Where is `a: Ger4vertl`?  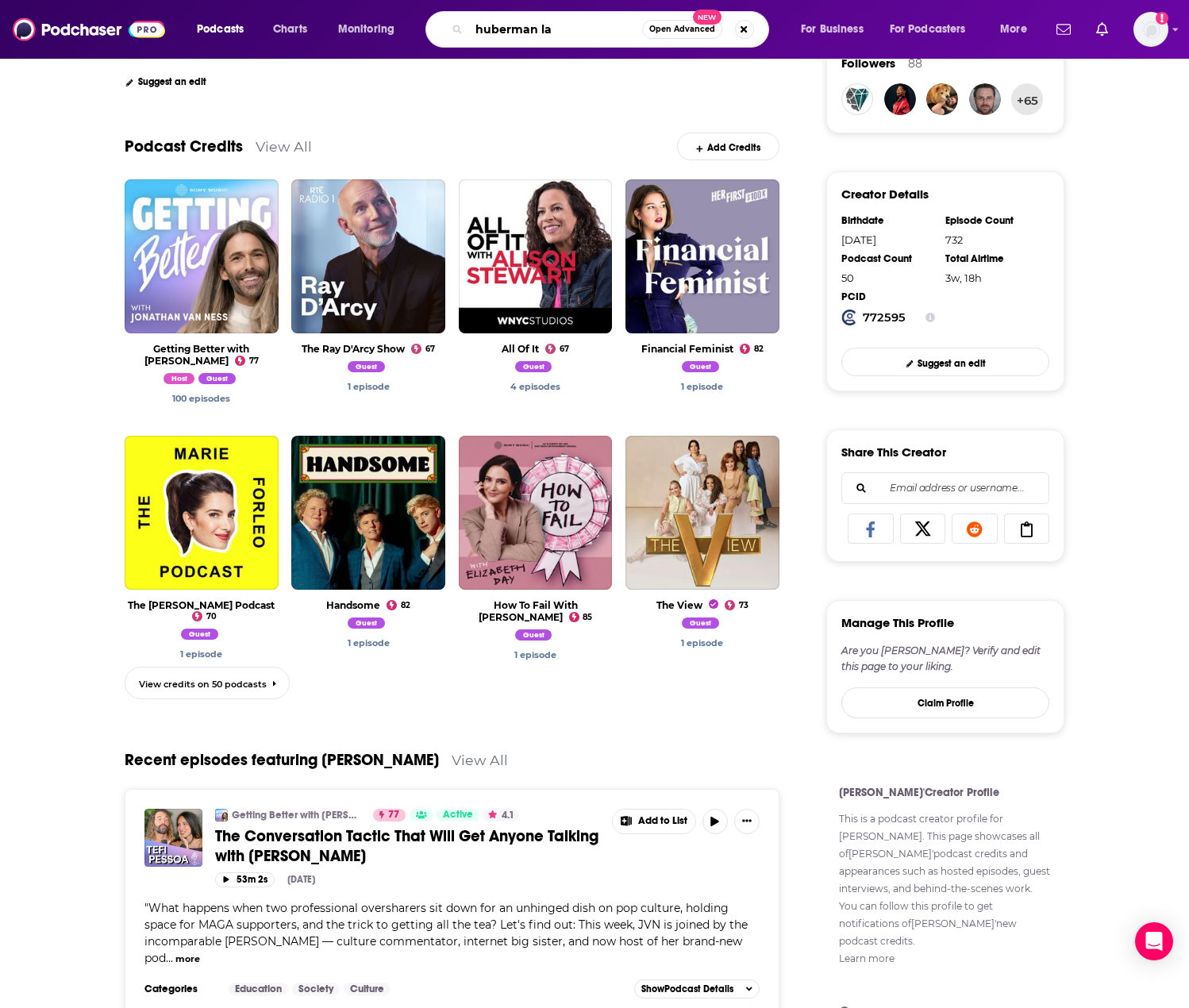
a: Ger4vertl is located at coordinates (985, 99).